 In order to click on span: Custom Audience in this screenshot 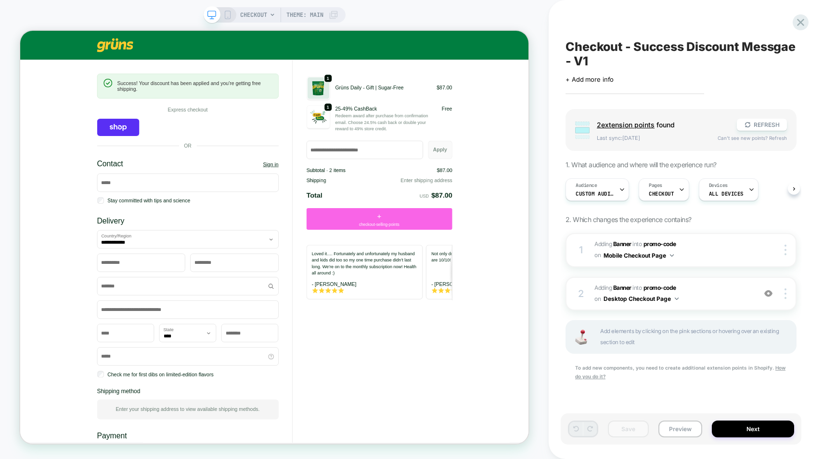, I will do `click(595, 194)`.